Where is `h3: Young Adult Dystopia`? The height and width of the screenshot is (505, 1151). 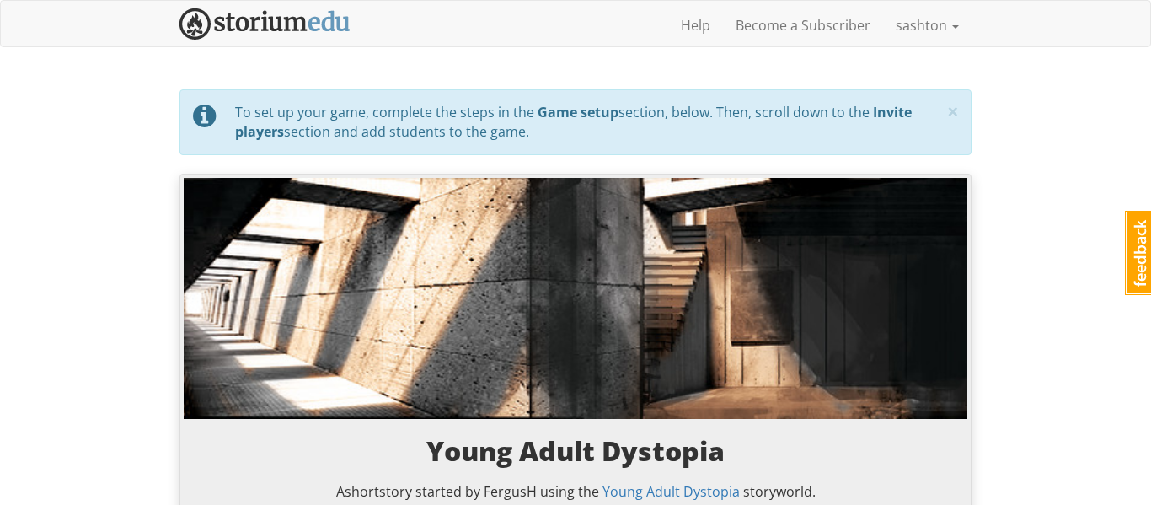
h3: Young Adult Dystopia is located at coordinates (576, 450).